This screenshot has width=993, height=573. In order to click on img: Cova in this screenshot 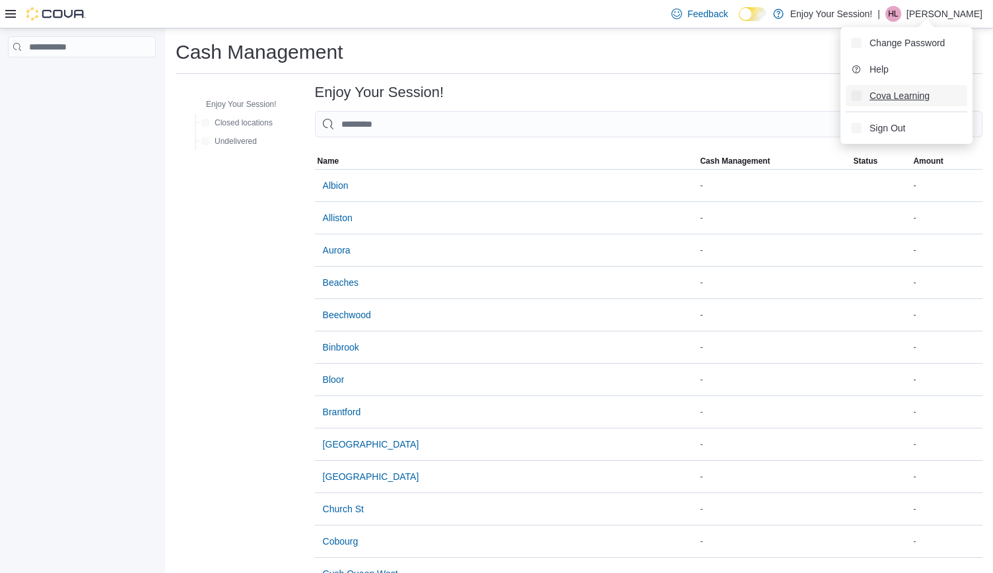, I will do `click(56, 14)`.